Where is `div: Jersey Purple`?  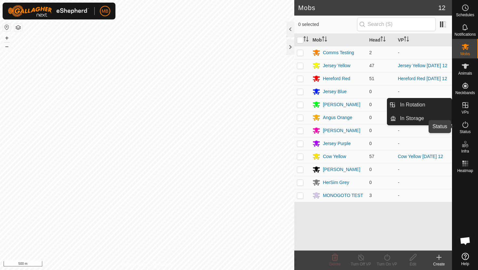
div: Jersey Purple is located at coordinates (337, 144).